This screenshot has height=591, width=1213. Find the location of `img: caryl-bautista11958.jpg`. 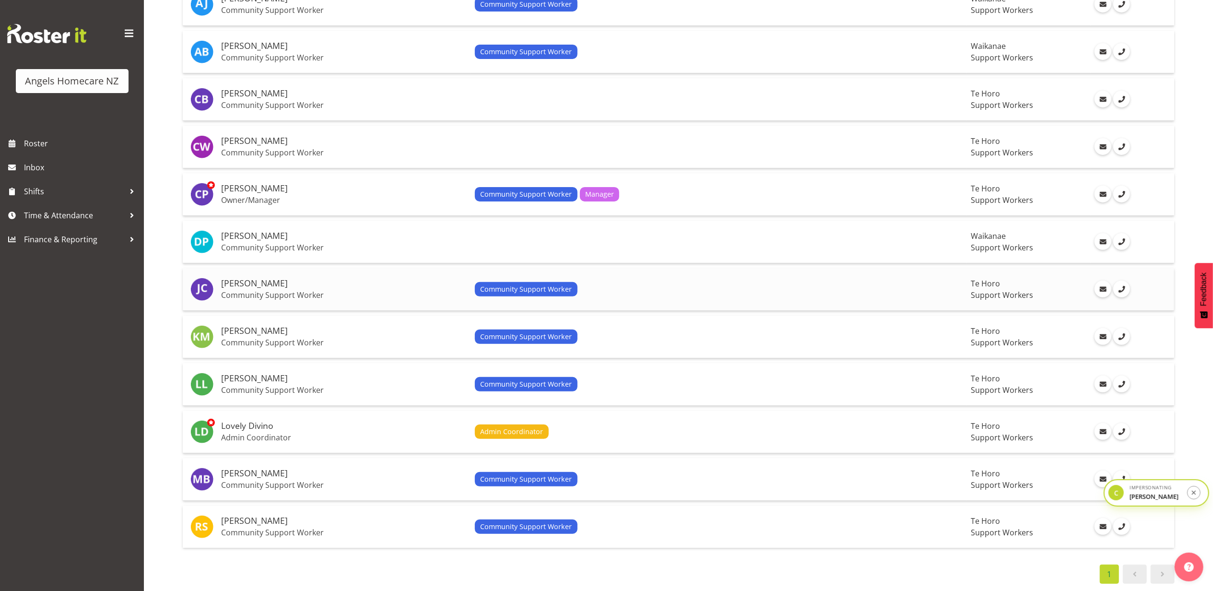

img: caryl-bautista11958.jpg is located at coordinates (202, 99).